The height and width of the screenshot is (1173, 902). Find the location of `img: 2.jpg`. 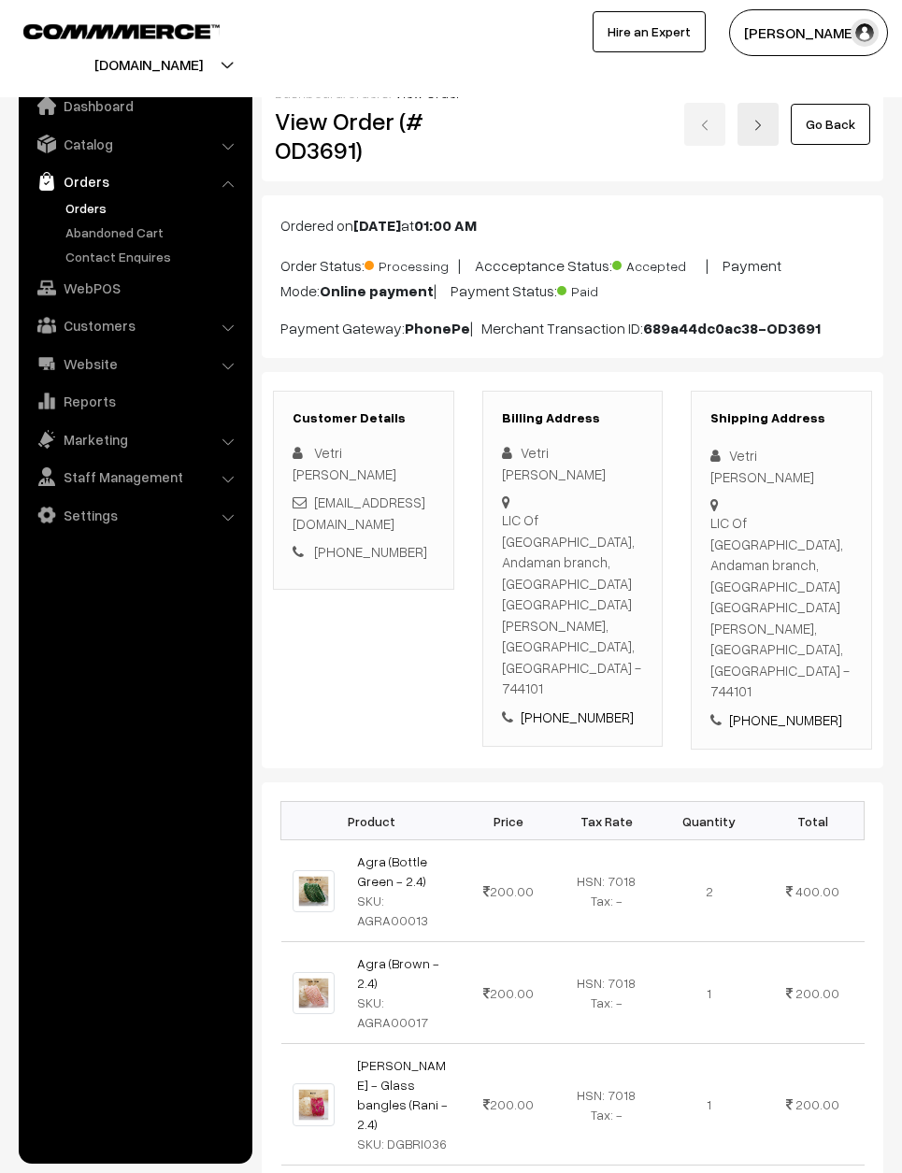

img: 2.jpg is located at coordinates (314, 994).